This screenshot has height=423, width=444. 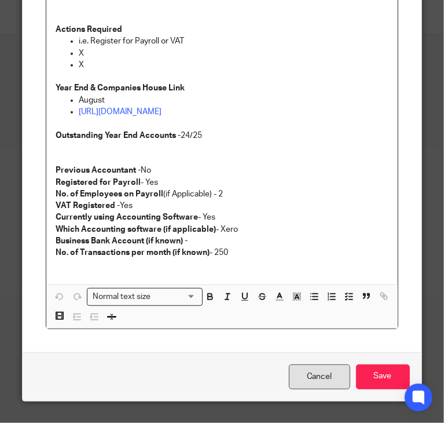 I want to click on p: August, so click(x=233, y=100).